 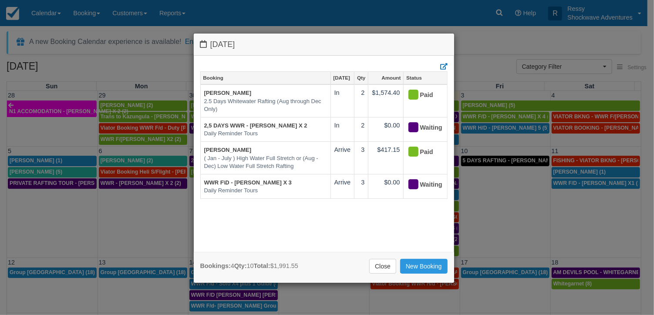 What do you see at coordinates (424, 267) in the screenshot?
I see `a: New Booking` at bounding box center [424, 267].